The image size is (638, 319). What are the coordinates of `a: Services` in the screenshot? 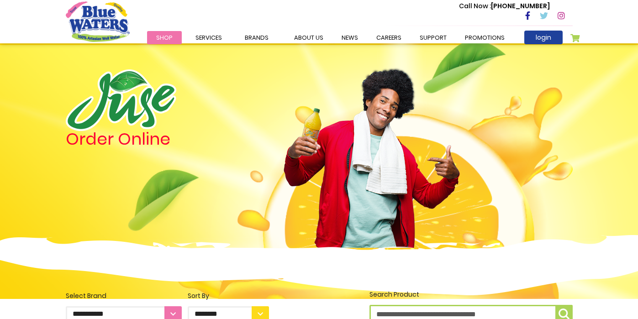 It's located at (209, 37).